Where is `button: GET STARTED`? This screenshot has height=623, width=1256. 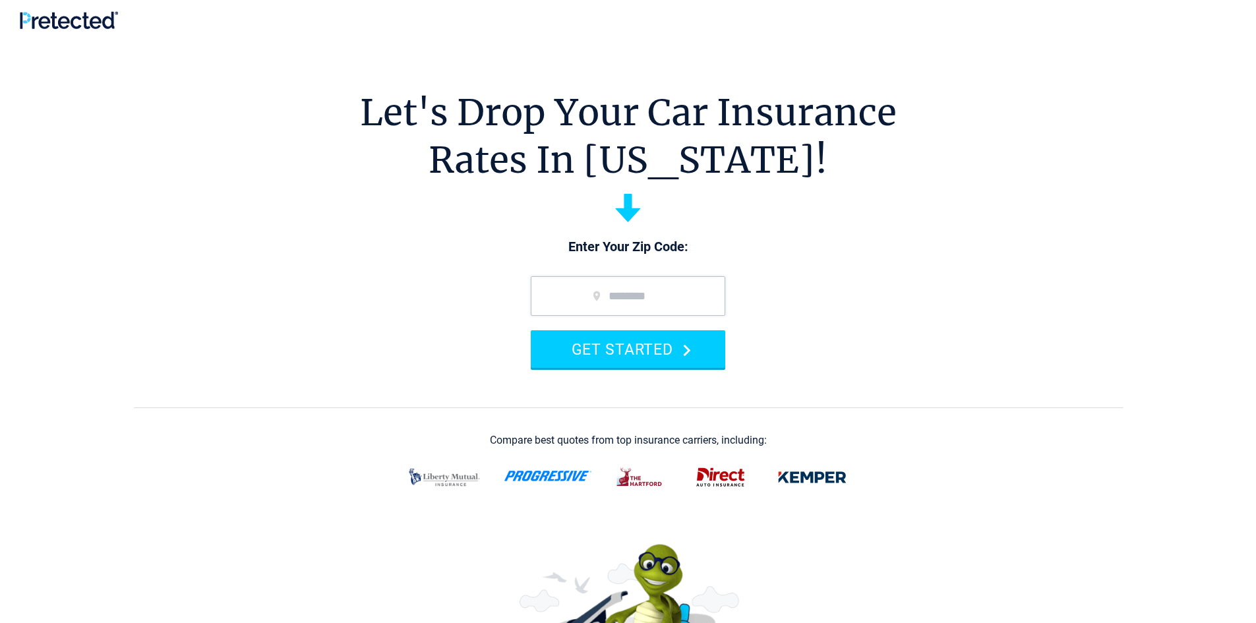
button: GET STARTED is located at coordinates (628, 349).